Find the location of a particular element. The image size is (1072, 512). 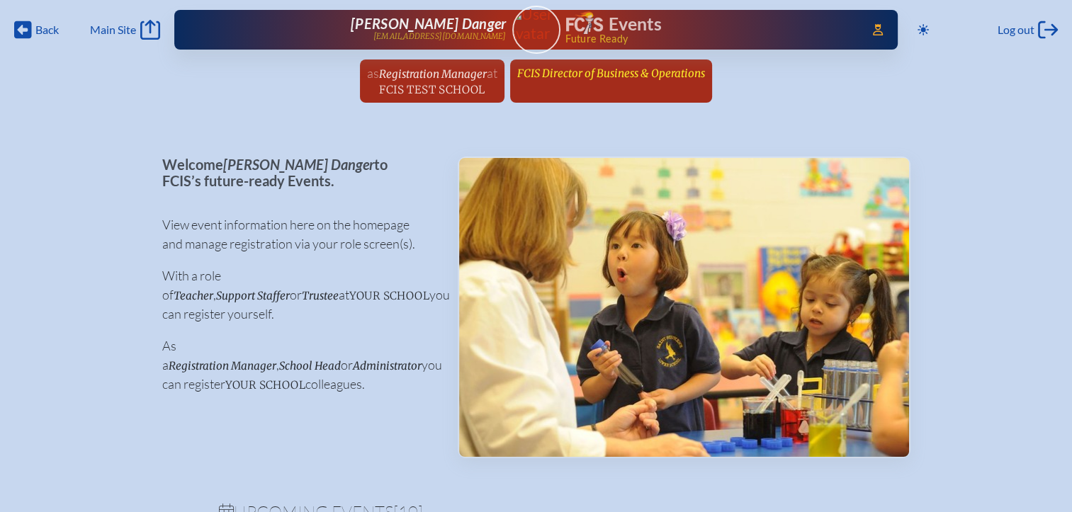

a: FCIS Director of Business & Operations is located at coordinates (611, 73).